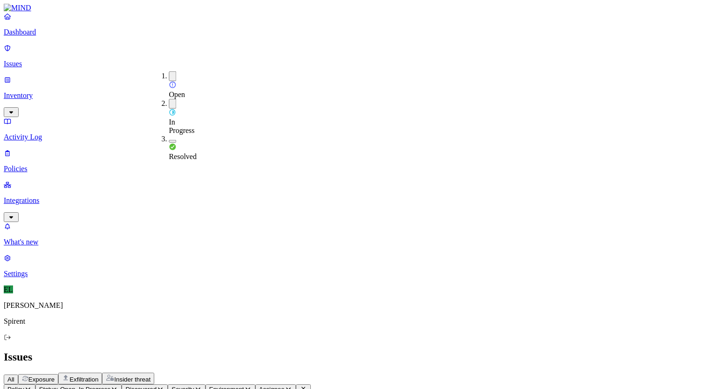 This screenshot has width=712, height=389. What do you see at coordinates (172, 112) in the screenshot?
I see `img: status-in-progress` at bounding box center [172, 112].